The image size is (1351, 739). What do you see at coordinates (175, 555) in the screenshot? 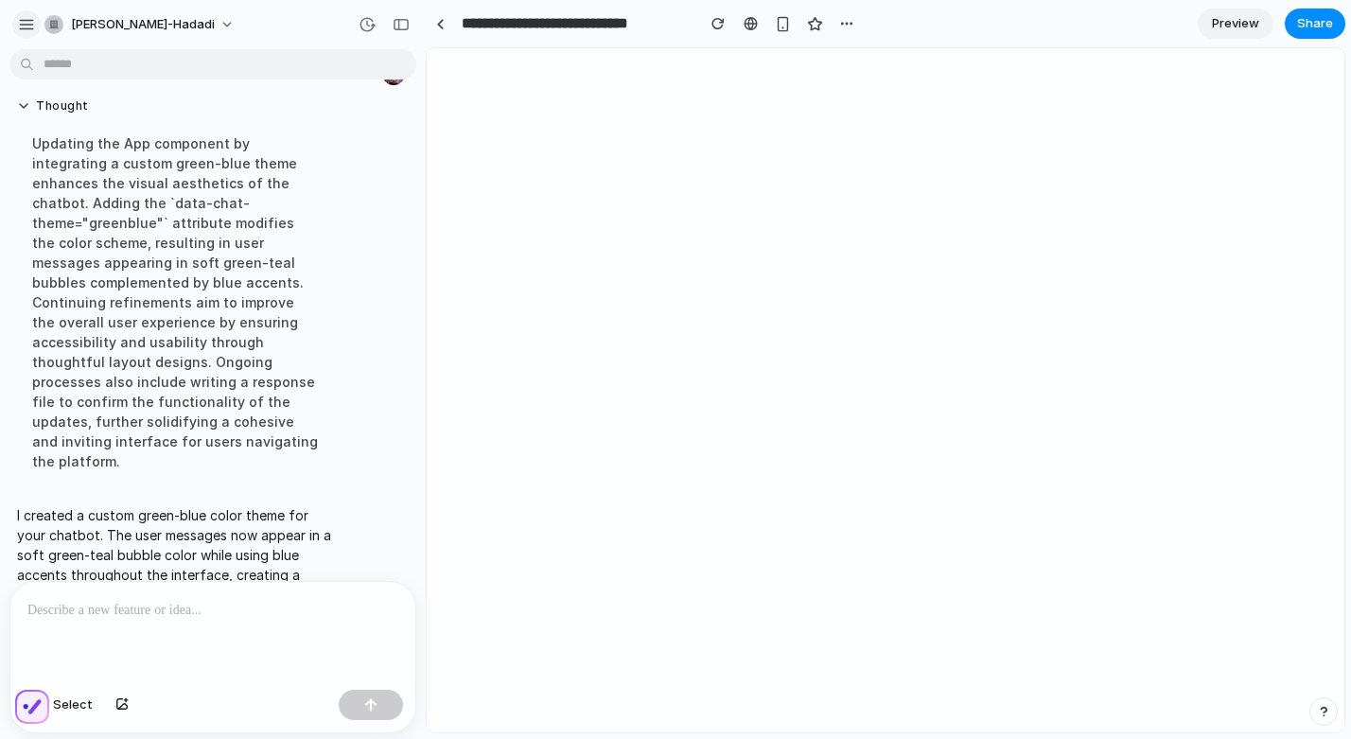
I see `p: I created a custom green-blue color theme for your chatbot. The user messages now appear in a sof...` at bounding box center [175, 555].